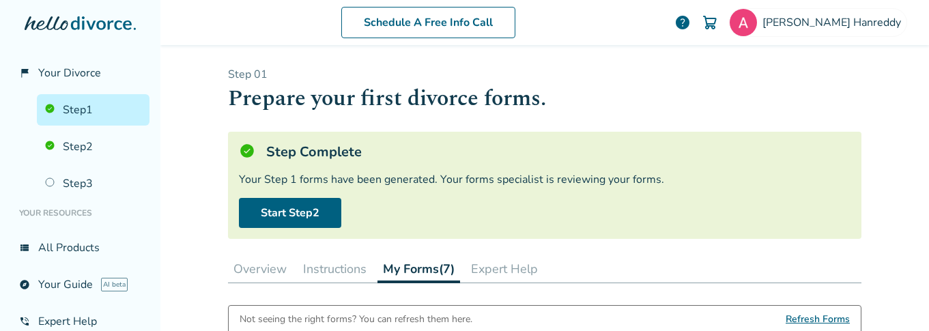 The height and width of the screenshot is (331, 929). What do you see at coordinates (545, 74) in the screenshot?
I see `p: Step 0 1` at bounding box center [545, 74].